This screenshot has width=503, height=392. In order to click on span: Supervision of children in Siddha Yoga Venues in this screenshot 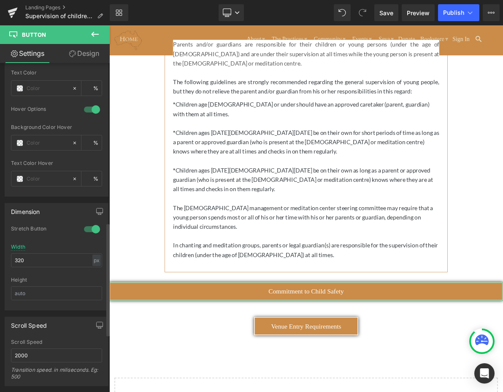, I will do `click(60, 16)`.